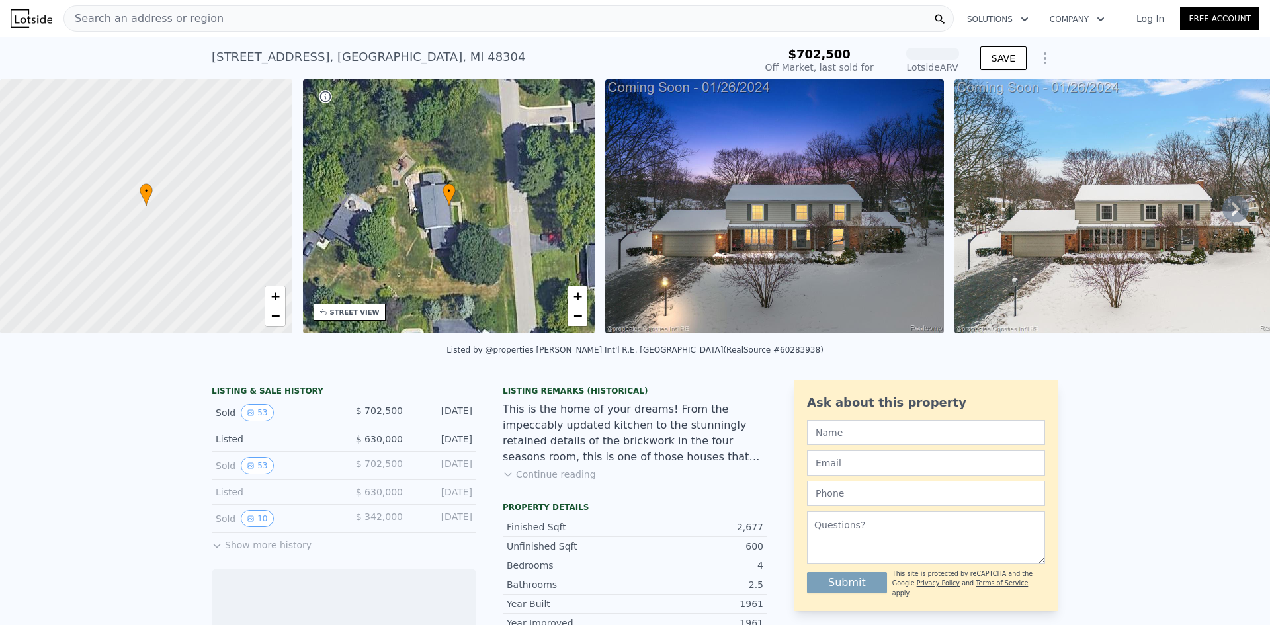 Image resolution: width=1270 pixels, height=625 pixels. Describe the element at coordinates (635, 507) in the screenshot. I see `div: Property details` at that location.